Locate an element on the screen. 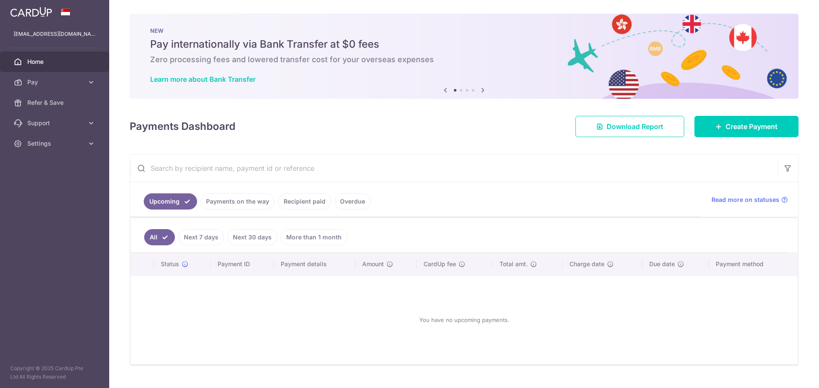 This screenshot has width=819, height=388. span: Total amt. is located at coordinates (513, 264).